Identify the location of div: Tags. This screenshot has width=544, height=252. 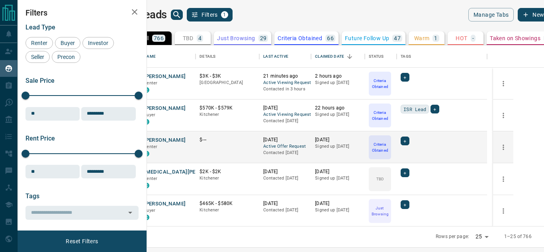
(406, 57).